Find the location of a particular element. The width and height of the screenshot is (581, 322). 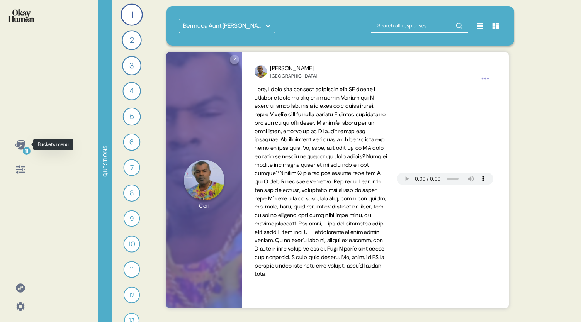

div: 10 is located at coordinates (131, 244).